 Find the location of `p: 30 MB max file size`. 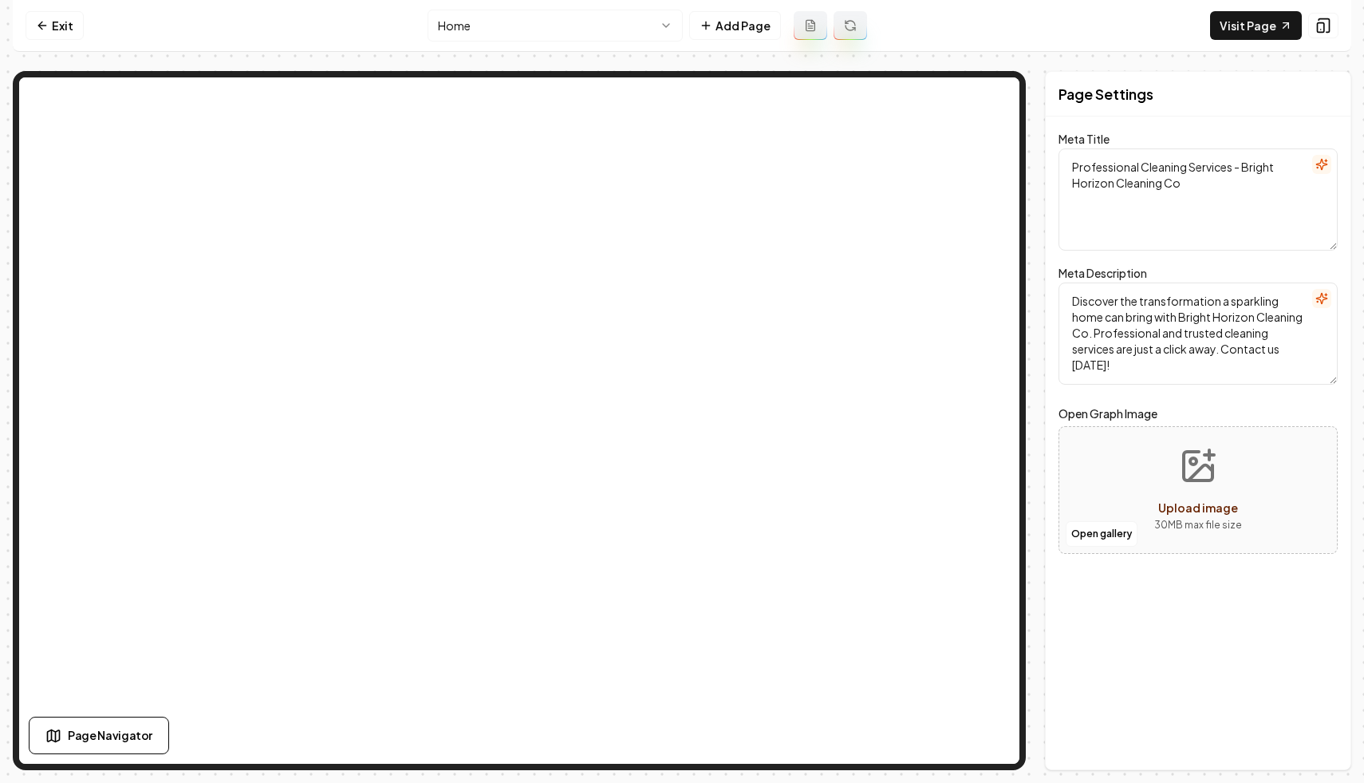

p: 30 MB max file size is located at coordinates (1198, 525).